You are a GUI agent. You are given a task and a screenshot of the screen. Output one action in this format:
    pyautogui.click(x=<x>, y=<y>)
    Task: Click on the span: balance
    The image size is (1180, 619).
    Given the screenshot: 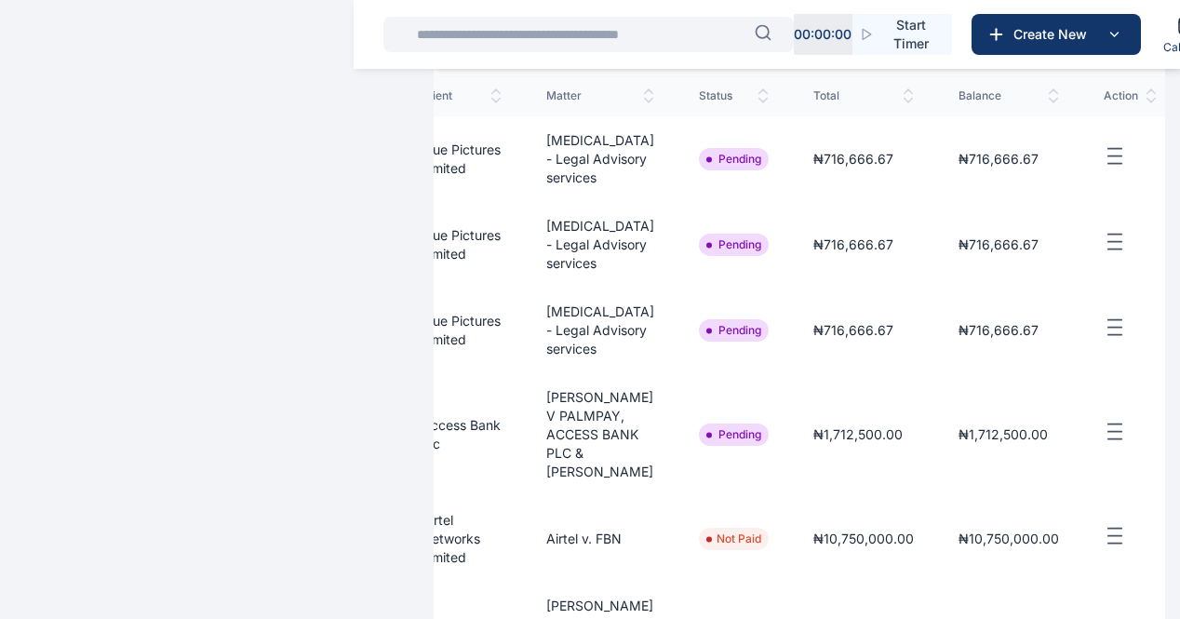 What is the action you would take?
    pyautogui.click(x=1009, y=96)
    